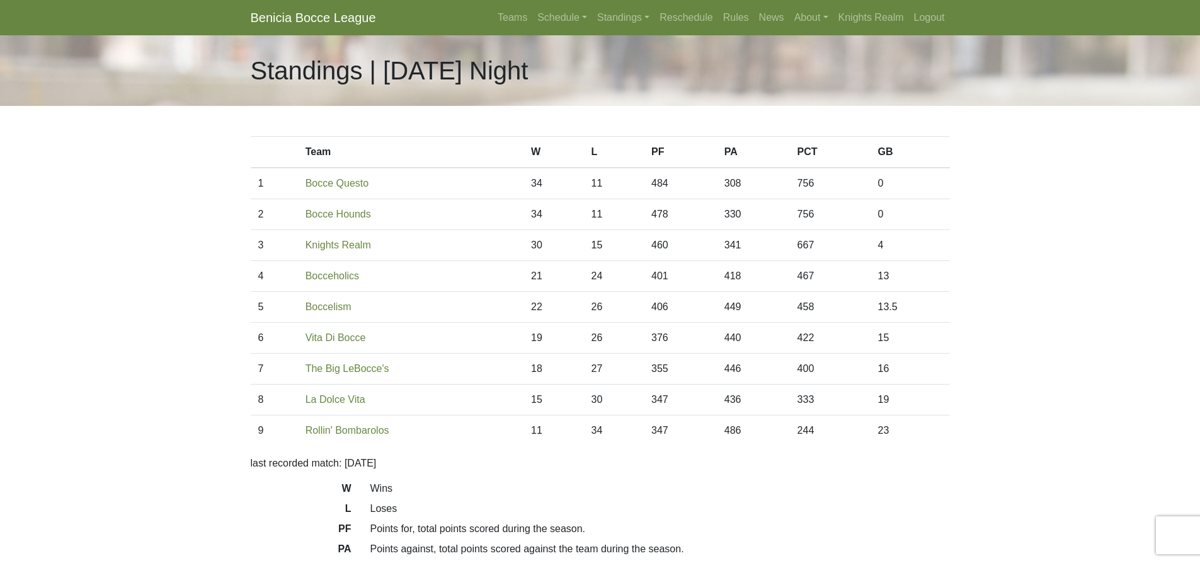  What do you see at coordinates (337, 183) in the screenshot?
I see `a: Bocce Questo` at bounding box center [337, 183].